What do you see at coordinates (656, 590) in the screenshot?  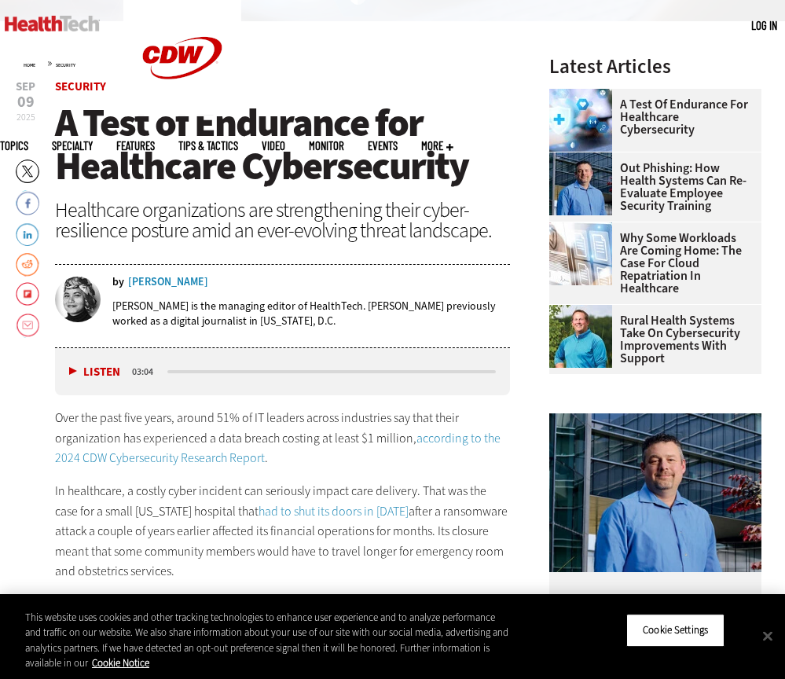 I see `p: Security` at bounding box center [656, 590].